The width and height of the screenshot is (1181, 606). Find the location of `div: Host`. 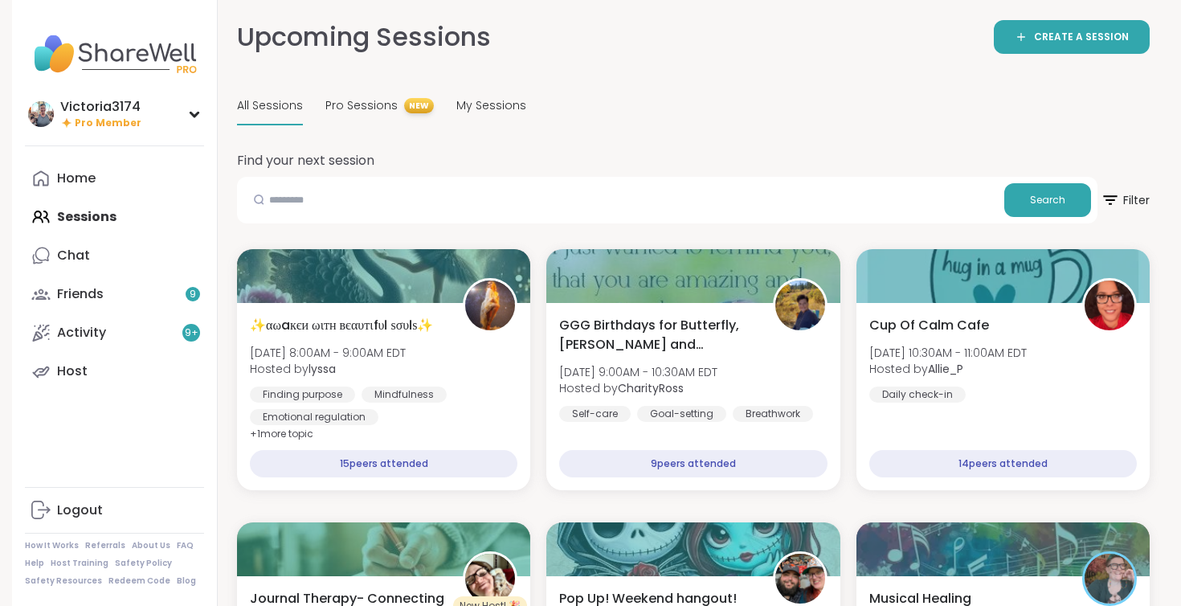

div: Host is located at coordinates (72, 371).